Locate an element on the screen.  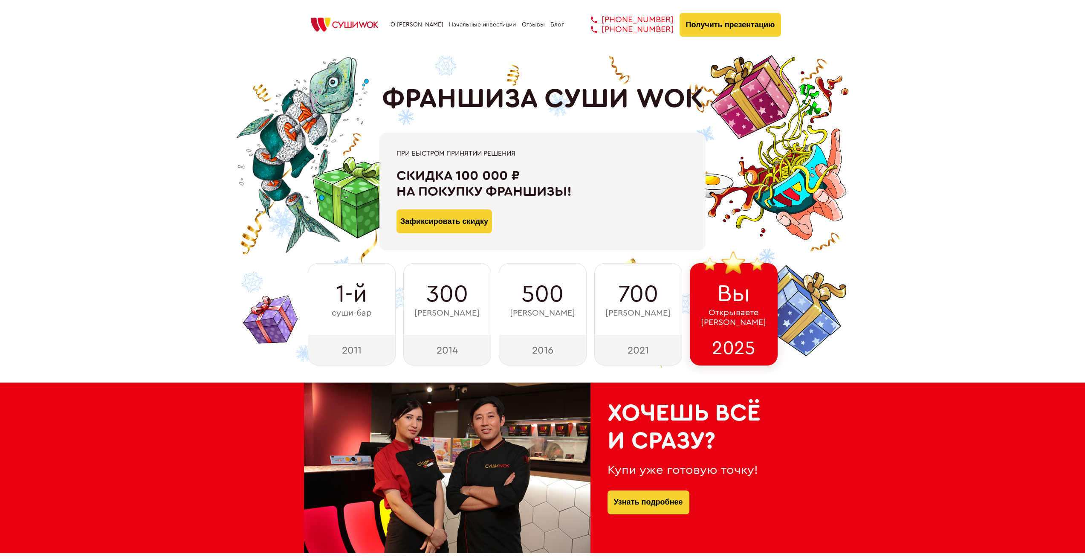
div: 2021 is located at coordinates (638, 350).